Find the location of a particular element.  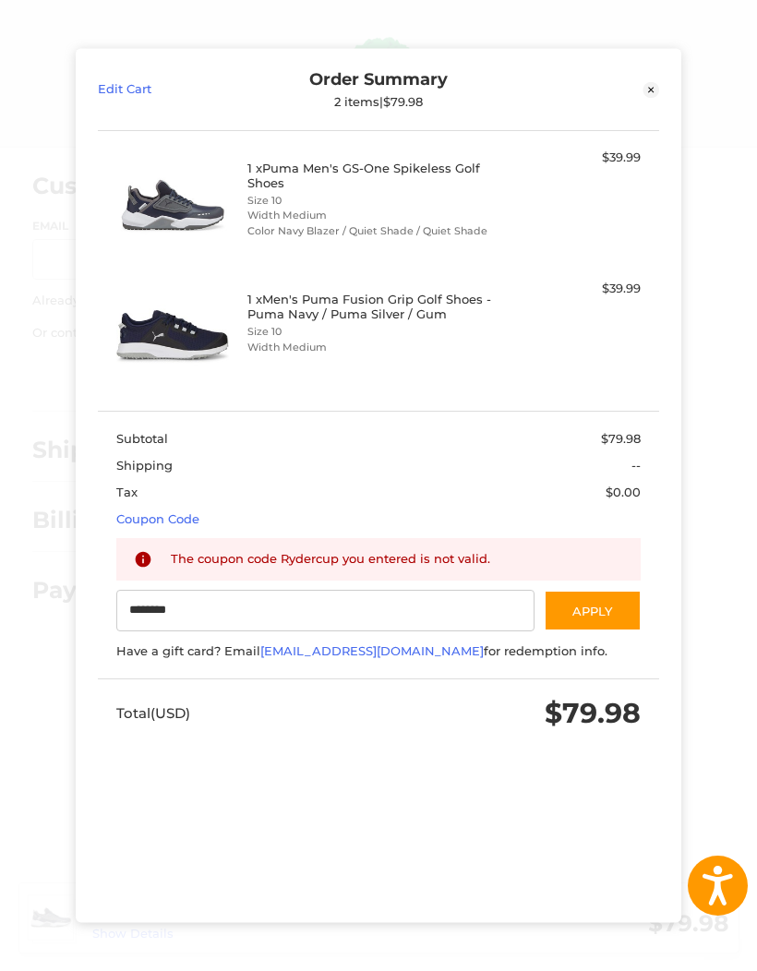

span: Tax is located at coordinates (126, 492).